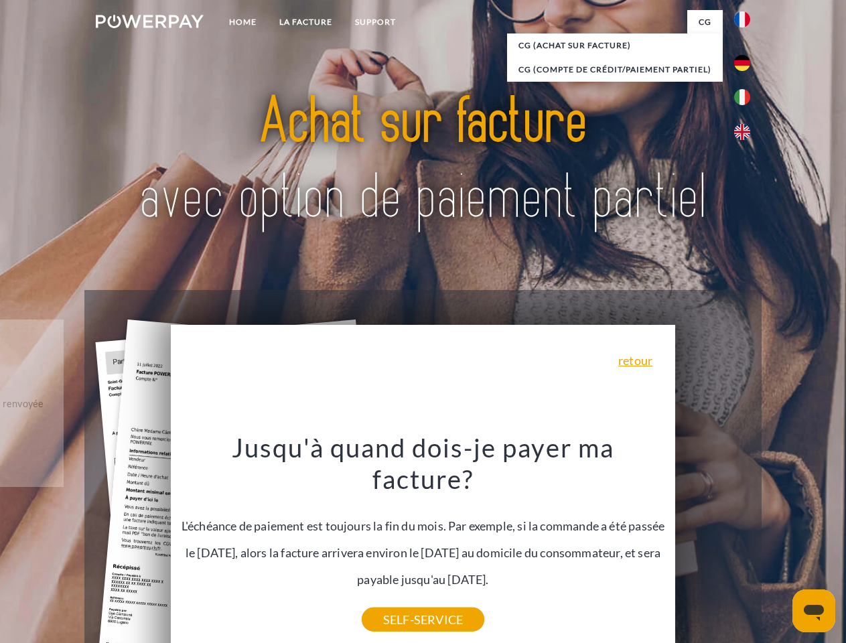 This screenshot has height=643, width=846. Describe the element at coordinates (742, 19) in the screenshot. I see `img: fr` at that location.